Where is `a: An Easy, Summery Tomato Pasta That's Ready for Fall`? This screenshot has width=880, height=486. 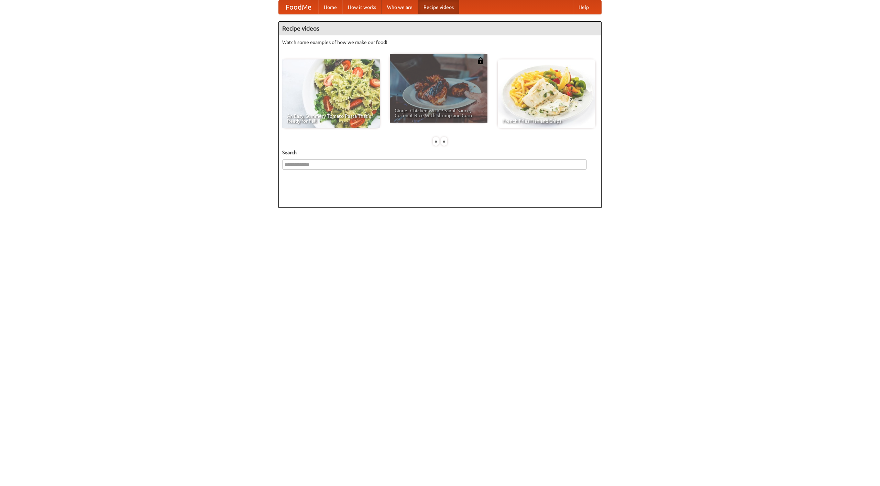
a: An Easy, Summery Tomato Pasta That's Ready for Fall is located at coordinates (331, 94).